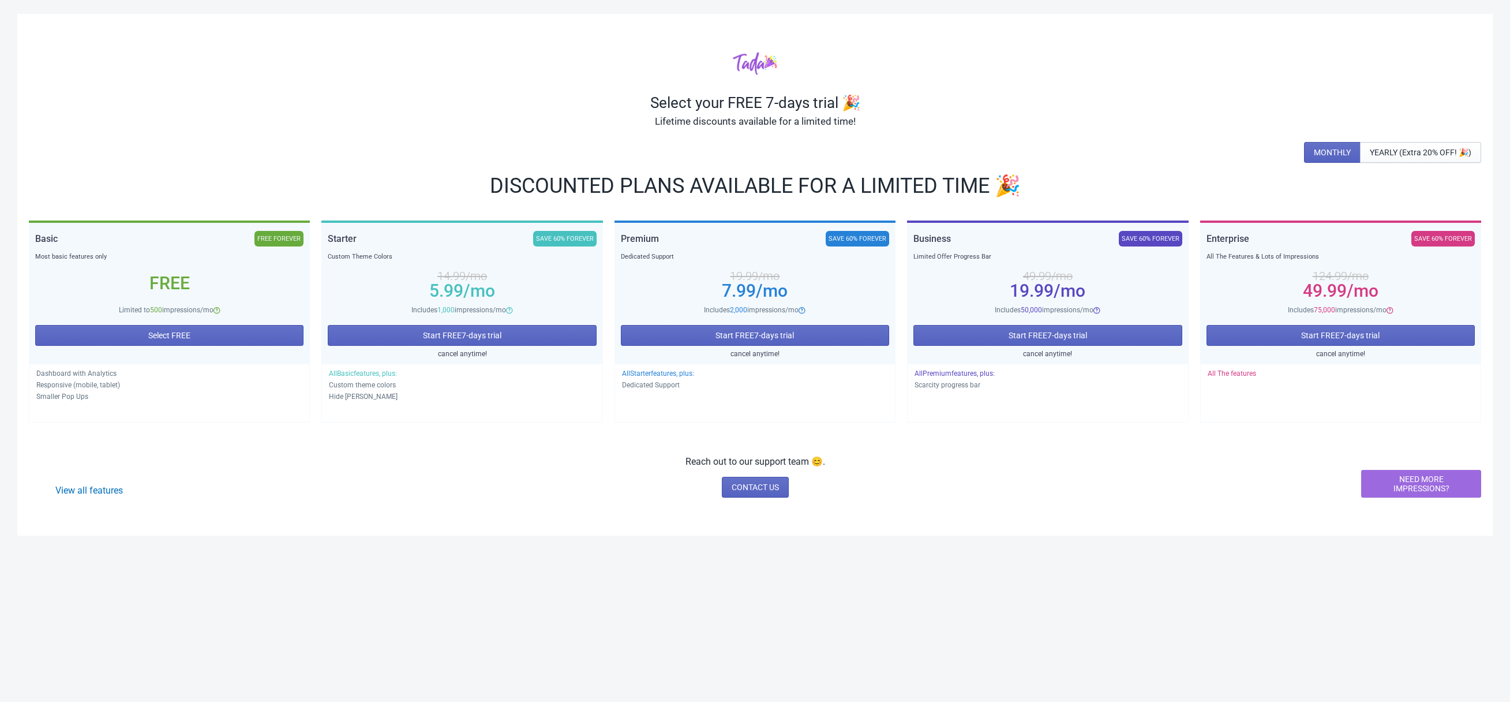 The height and width of the screenshot is (702, 1510). What do you see at coordinates (169, 385) in the screenshot?
I see `p: Responsive (mobile, tablet)` at bounding box center [169, 385].